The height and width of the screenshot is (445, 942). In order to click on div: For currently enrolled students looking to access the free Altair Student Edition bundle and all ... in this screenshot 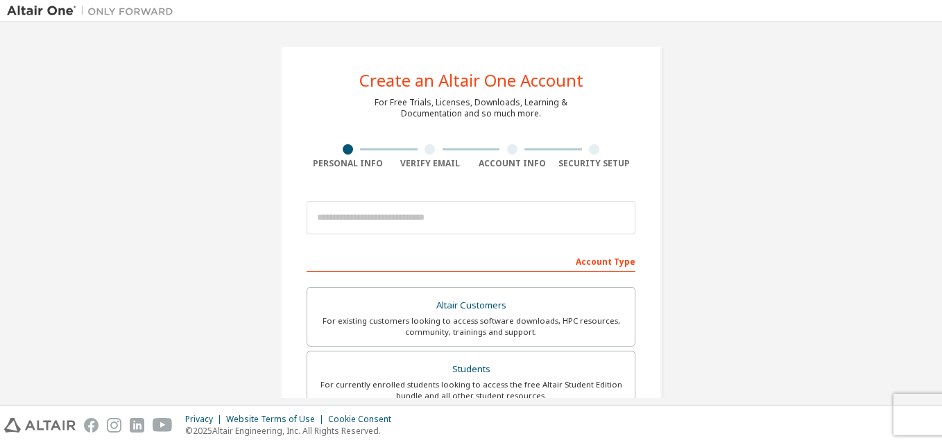, I will do `click(471, 391)`.